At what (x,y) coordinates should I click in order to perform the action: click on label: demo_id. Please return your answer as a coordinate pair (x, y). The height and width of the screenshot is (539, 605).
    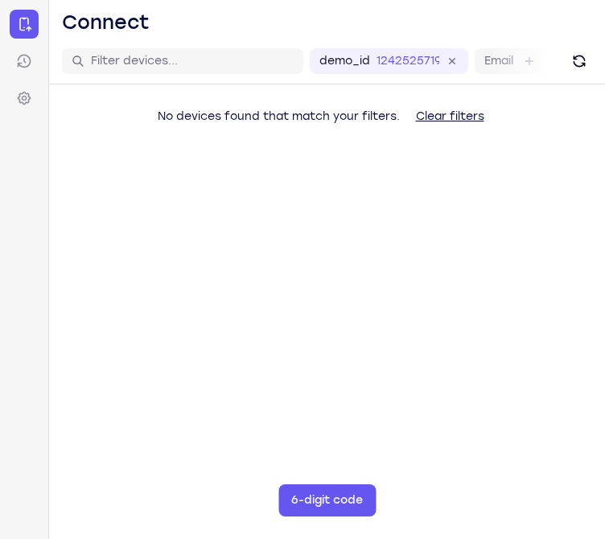
    Looking at the image, I should click on (344, 61).